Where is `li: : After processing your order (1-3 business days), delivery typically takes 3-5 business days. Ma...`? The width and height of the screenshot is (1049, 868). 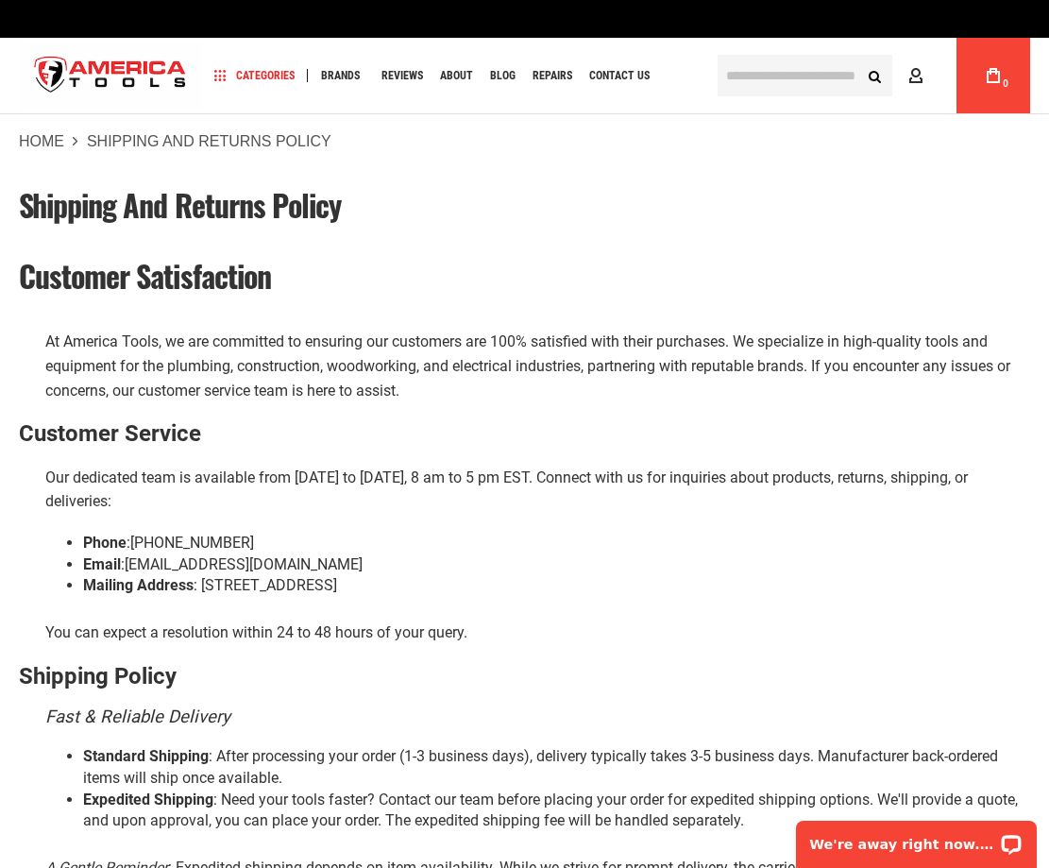
li: : After processing your order (1-3 business days), delivery typically takes 3-5 business days. Ma... is located at coordinates (556, 767).